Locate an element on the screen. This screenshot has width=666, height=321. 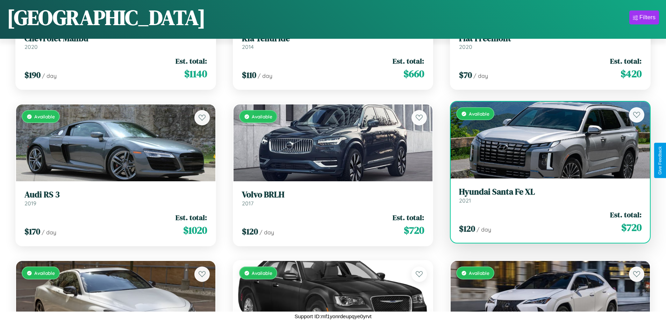
span: $ 110 is located at coordinates (249, 75).